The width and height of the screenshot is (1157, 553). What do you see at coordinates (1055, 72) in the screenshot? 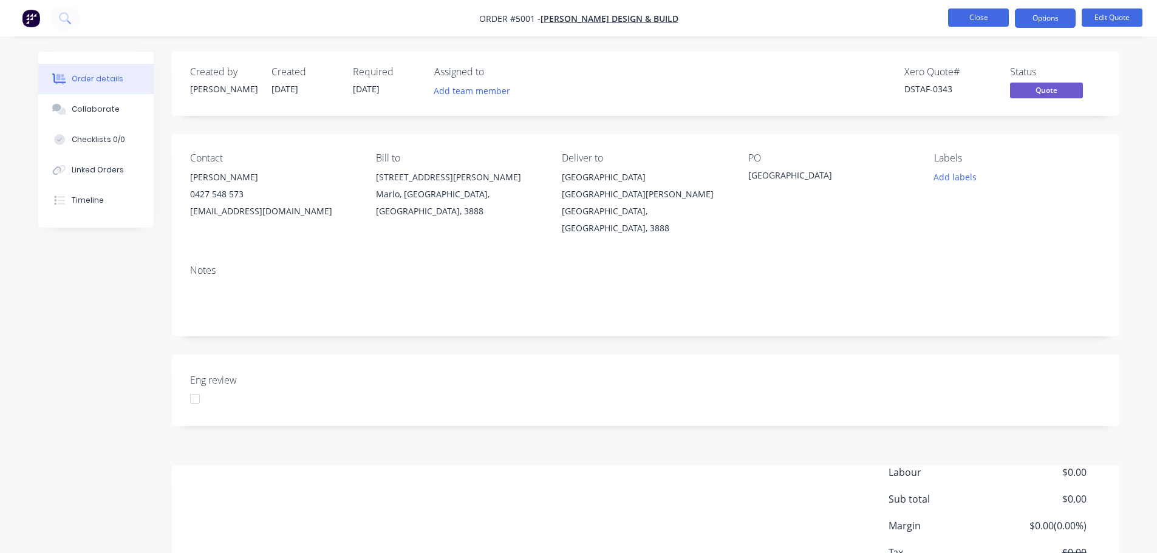
I see `div: Status` at bounding box center [1055, 72].